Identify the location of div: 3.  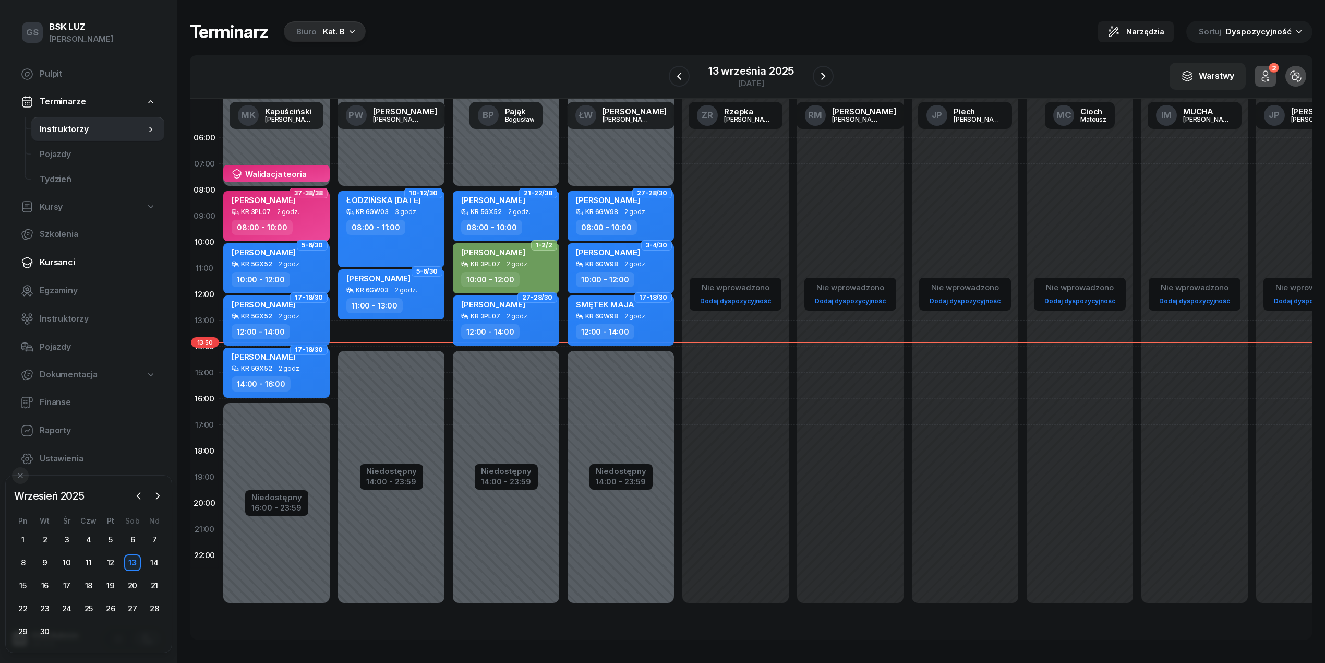
(67, 539).